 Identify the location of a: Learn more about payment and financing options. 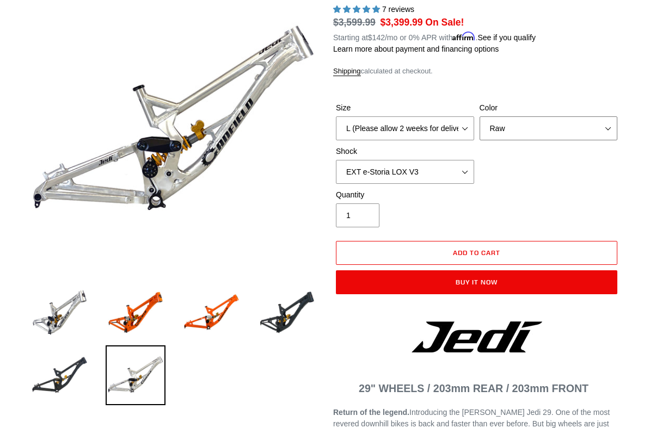
(416, 49).